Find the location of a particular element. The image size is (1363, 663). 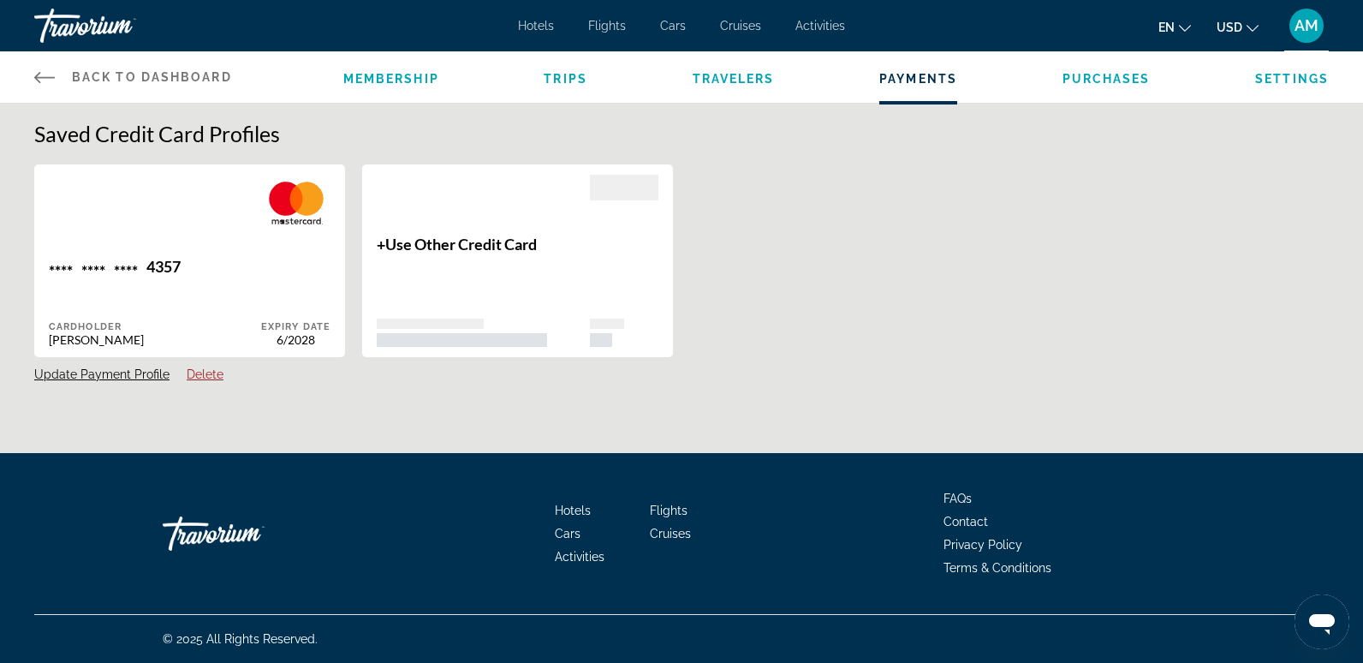

button: Delete is located at coordinates (205, 374).